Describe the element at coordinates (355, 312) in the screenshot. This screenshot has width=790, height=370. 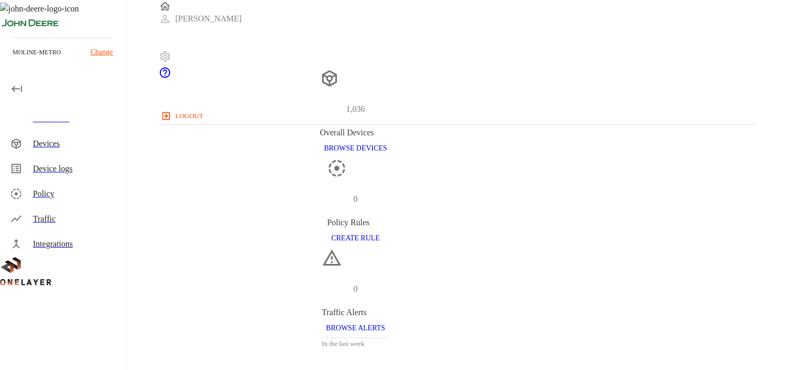
I see `div: Traffic Alerts` at that location.